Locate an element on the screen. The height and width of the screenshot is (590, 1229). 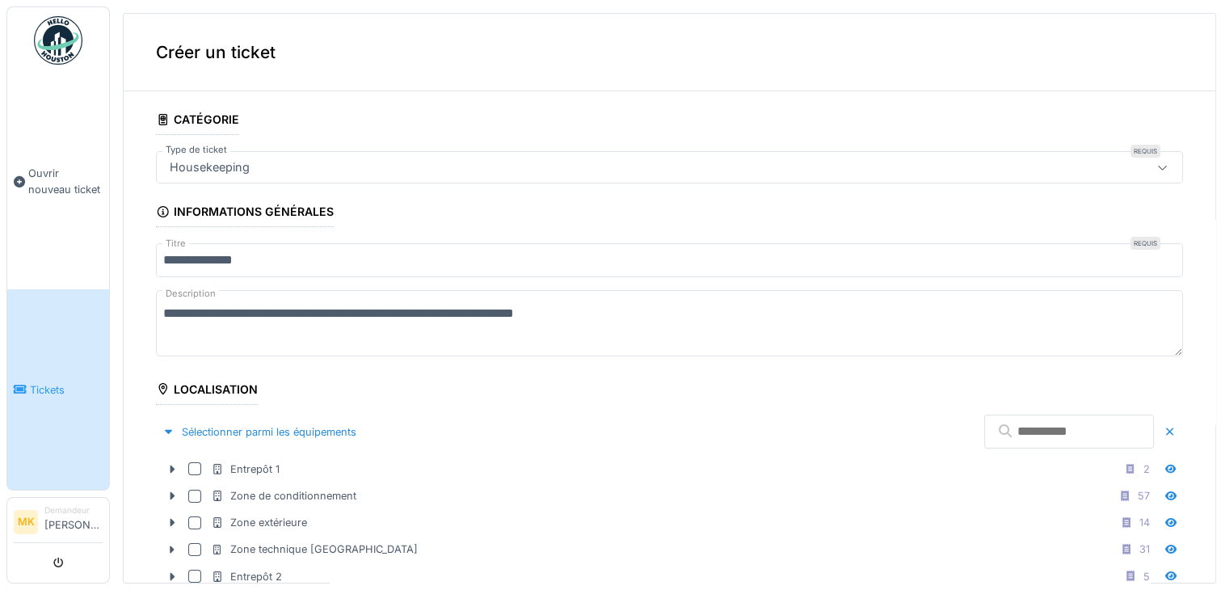
div: Housekeeping is located at coordinates (209, 167).